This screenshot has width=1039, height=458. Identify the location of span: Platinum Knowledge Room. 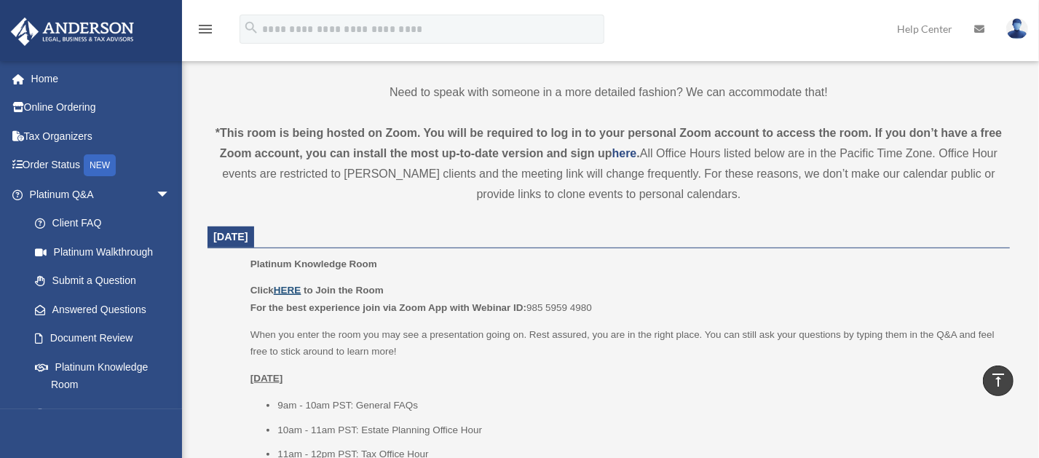
(314, 264).